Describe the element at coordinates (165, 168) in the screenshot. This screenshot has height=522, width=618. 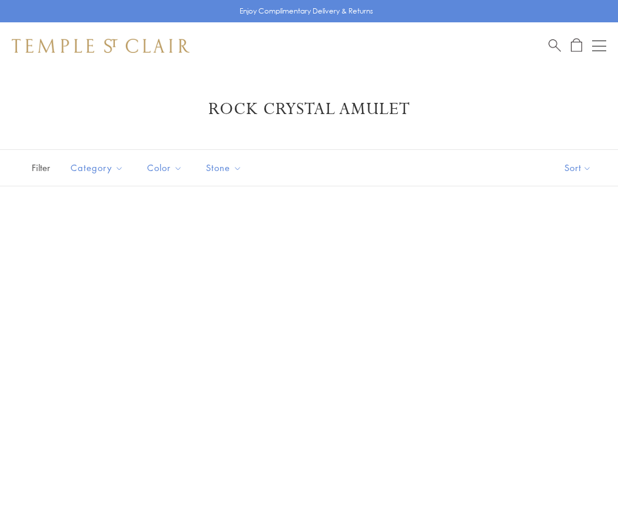
I see `button: Color` at that location.